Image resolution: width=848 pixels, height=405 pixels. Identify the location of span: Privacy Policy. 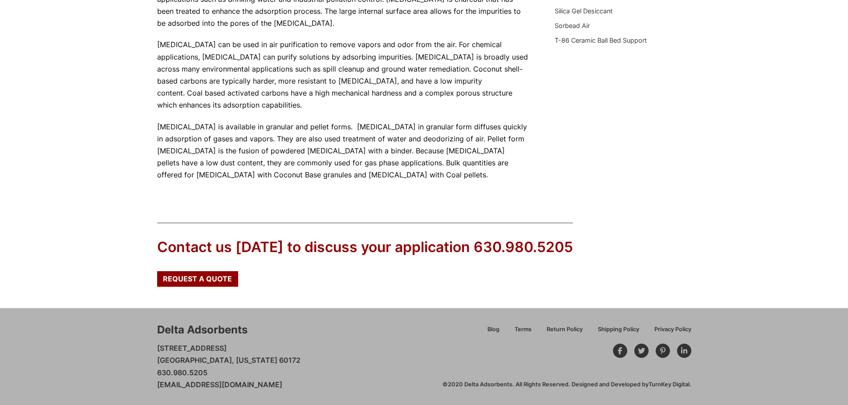
(672, 330).